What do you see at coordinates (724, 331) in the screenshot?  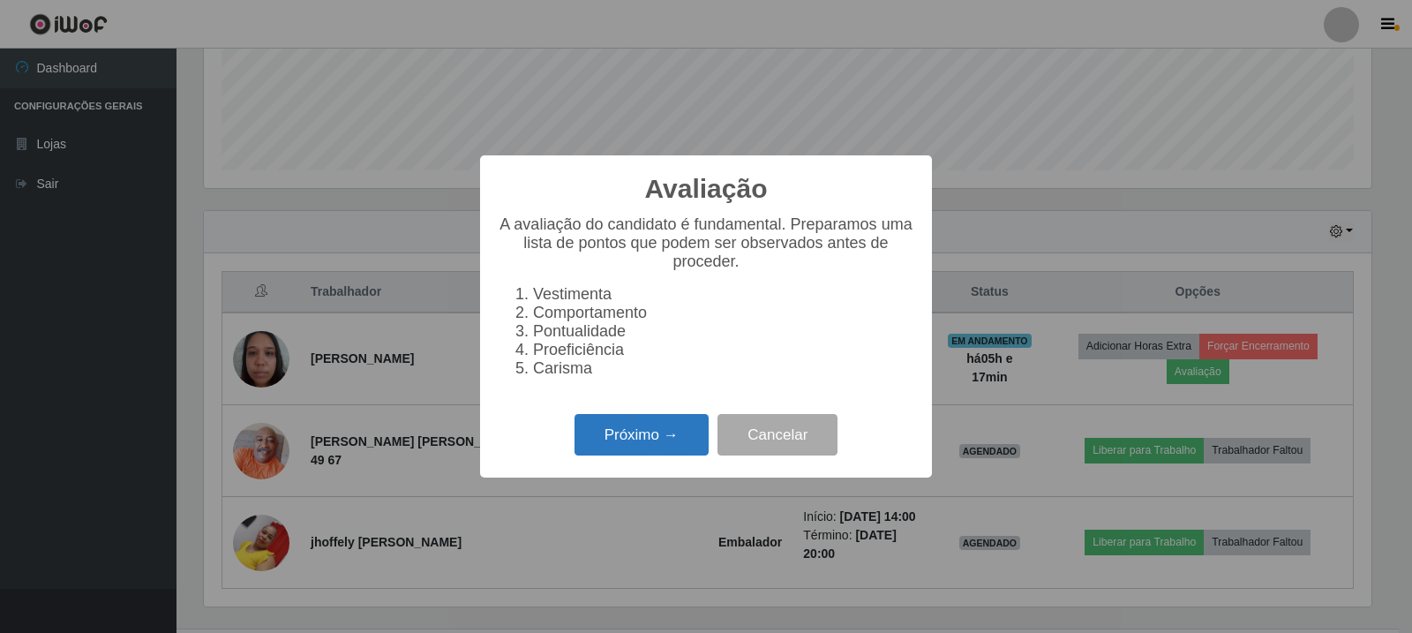 I see `li: Pontualidade` at bounding box center [724, 331].